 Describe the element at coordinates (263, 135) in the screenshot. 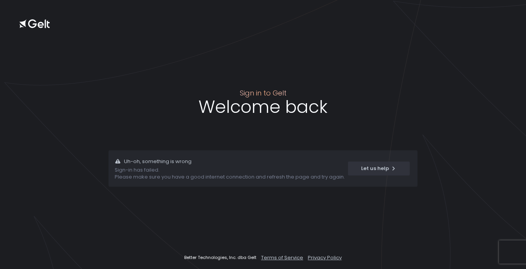

I see `div: Sign in with Google. Opens in new tab` at that location.